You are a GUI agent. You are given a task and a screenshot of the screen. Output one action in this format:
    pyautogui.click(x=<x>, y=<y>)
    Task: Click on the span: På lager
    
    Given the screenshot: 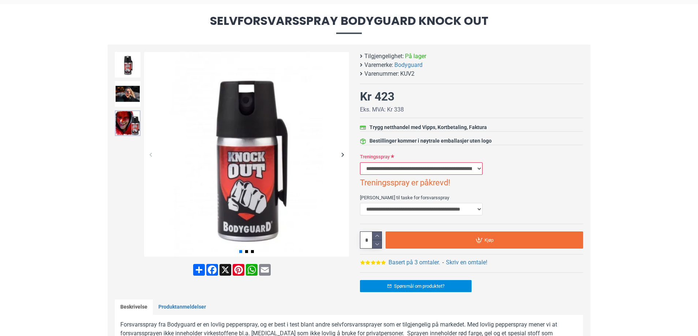 What is the action you would take?
    pyautogui.click(x=416, y=56)
    